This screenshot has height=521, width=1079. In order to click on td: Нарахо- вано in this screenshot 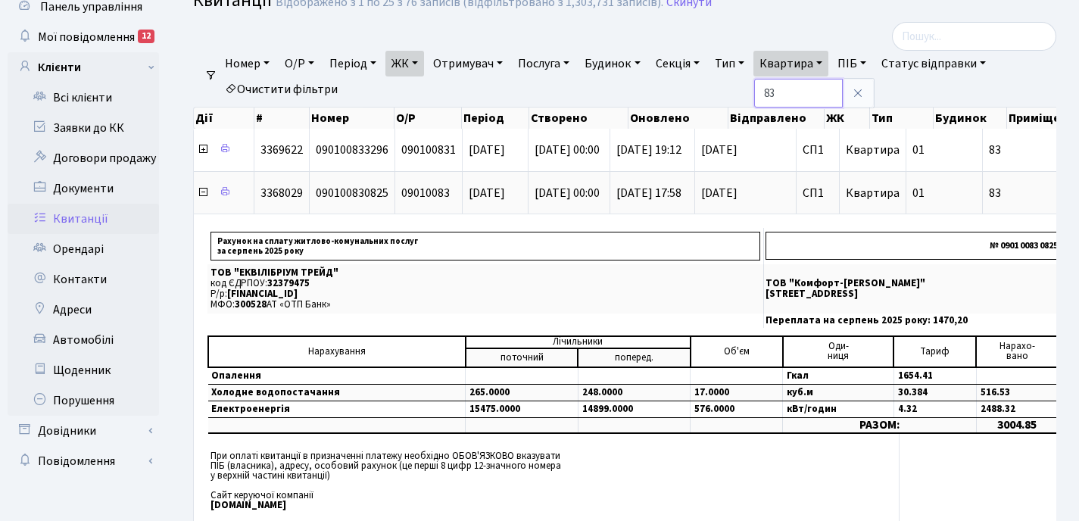, I will do `click(1017, 351)`.